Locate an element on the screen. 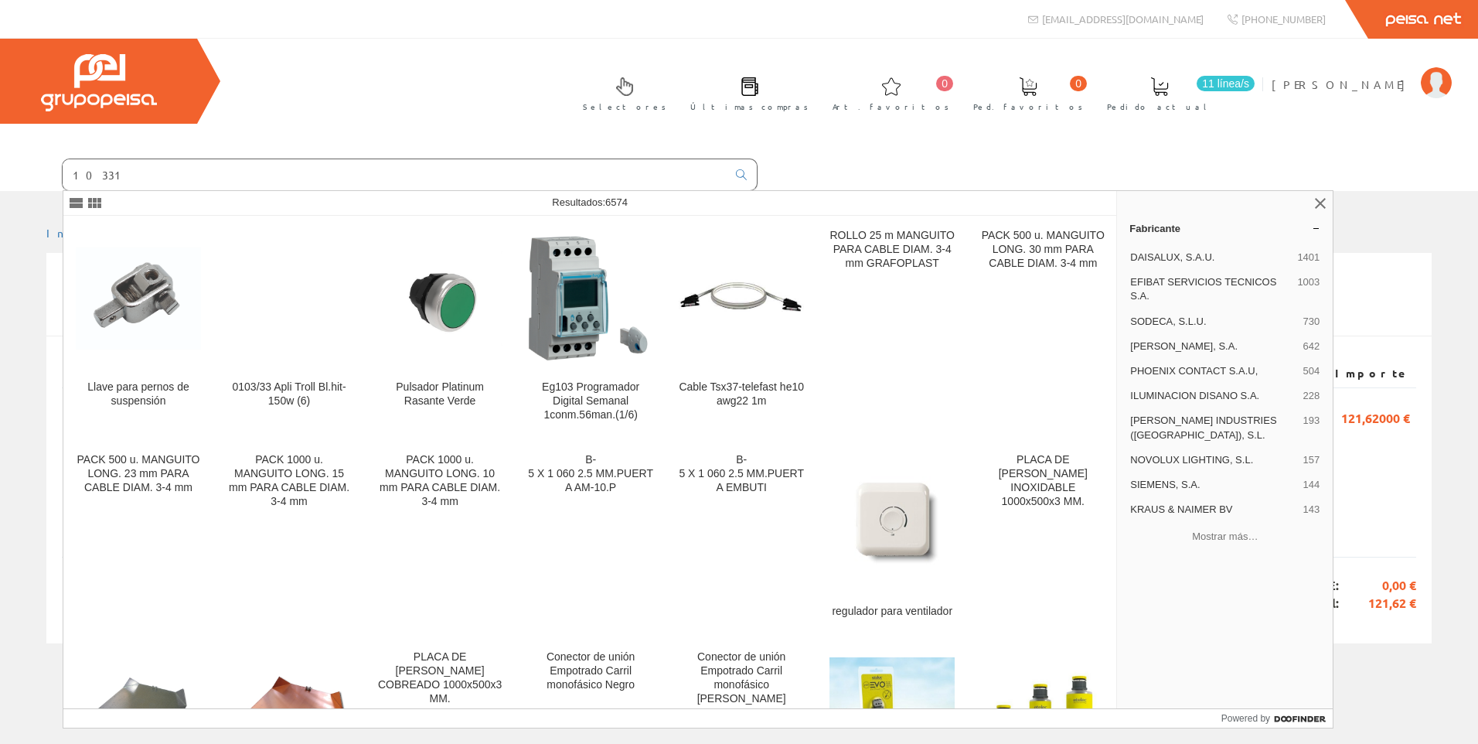 The image size is (1478, 744). span: Selectores is located at coordinates (625, 107).